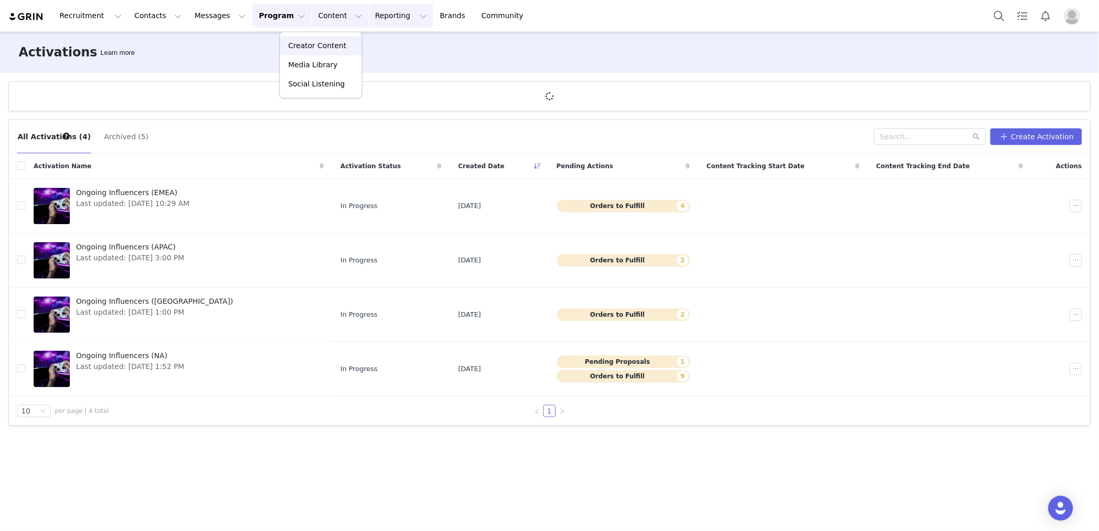 The height and width of the screenshot is (531, 1099). What do you see at coordinates (26, 17) in the screenshot?
I see `img: grin logo` at bounding box center [26, 17].